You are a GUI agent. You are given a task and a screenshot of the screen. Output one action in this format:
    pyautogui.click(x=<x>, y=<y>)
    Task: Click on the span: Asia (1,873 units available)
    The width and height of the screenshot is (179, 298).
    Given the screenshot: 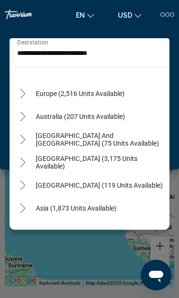 What is the action you would take?
    pyautogui.click(x=76, y=208)
    